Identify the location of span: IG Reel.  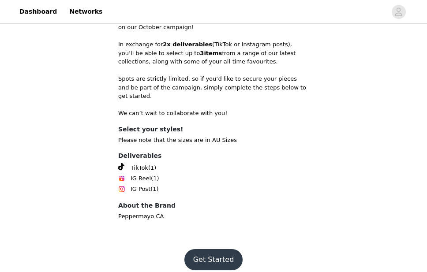
(141, 179).